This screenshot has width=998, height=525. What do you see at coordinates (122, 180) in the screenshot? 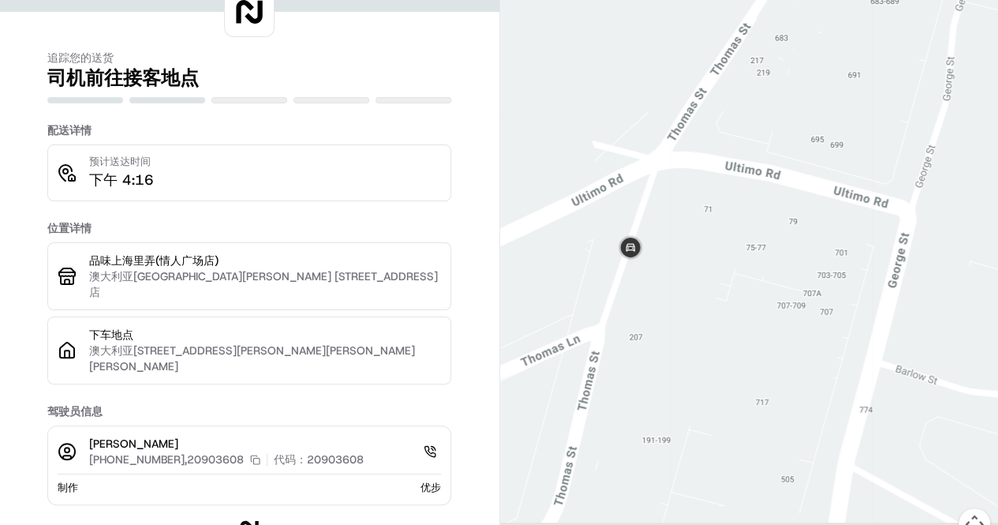
I see `font: 下午 4:16` at bounding box center [122, 180].